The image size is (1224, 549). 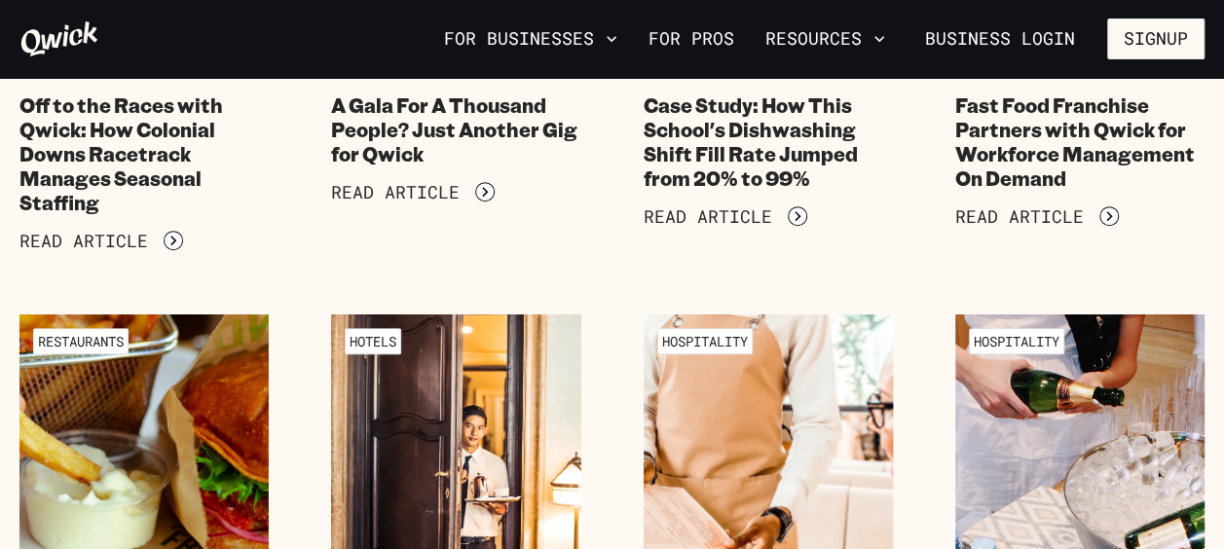 I want to click on button: Signup, so click(x=1156, y=39).